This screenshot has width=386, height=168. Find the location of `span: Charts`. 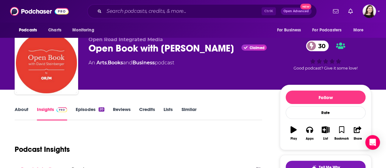

span: Charts is located at coordinates (55, 30).